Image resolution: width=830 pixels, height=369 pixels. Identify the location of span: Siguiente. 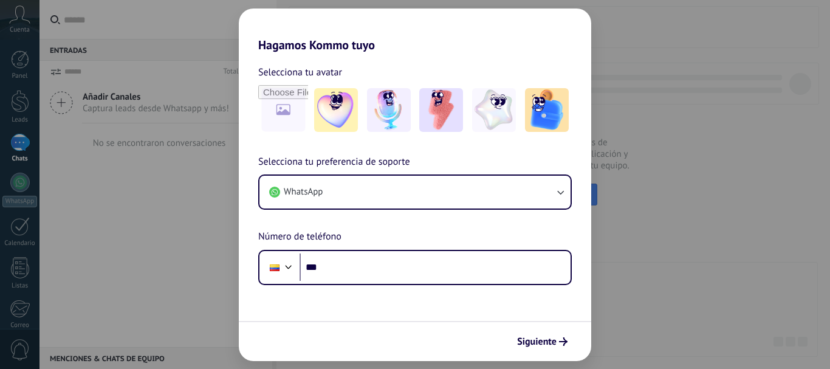
(536, 341).